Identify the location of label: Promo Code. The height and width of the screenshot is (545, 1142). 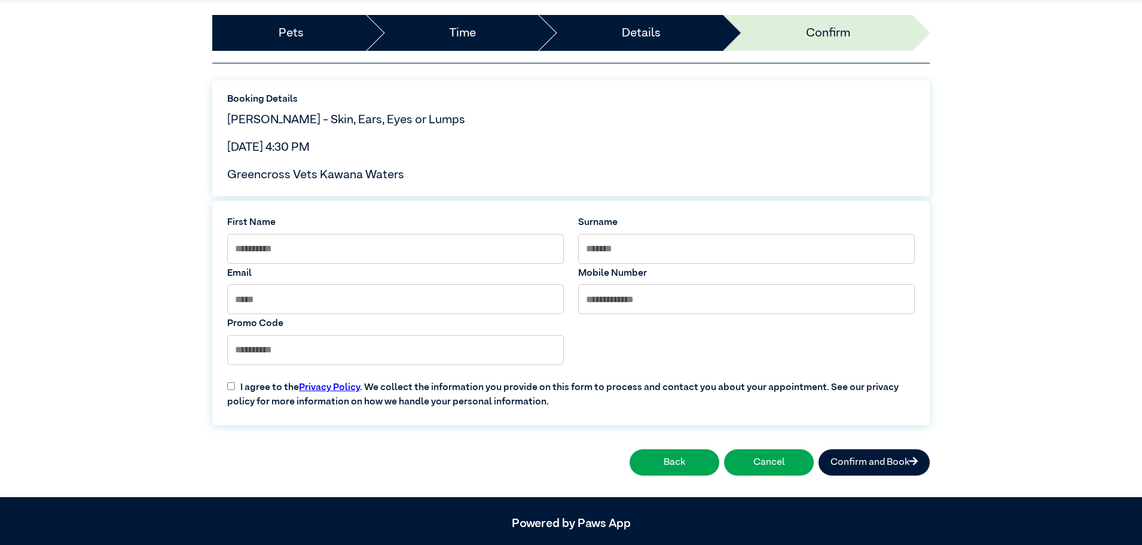
(395, 323).